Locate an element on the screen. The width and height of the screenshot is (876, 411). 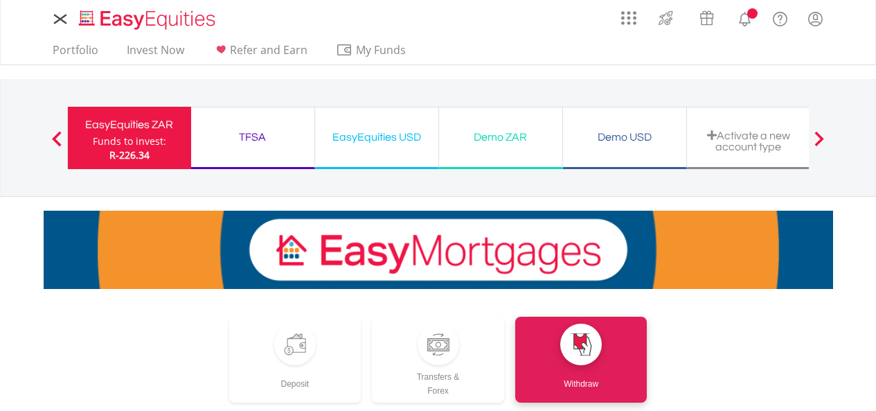
a: FAQ's and Support is located at coordinates (780, 17).